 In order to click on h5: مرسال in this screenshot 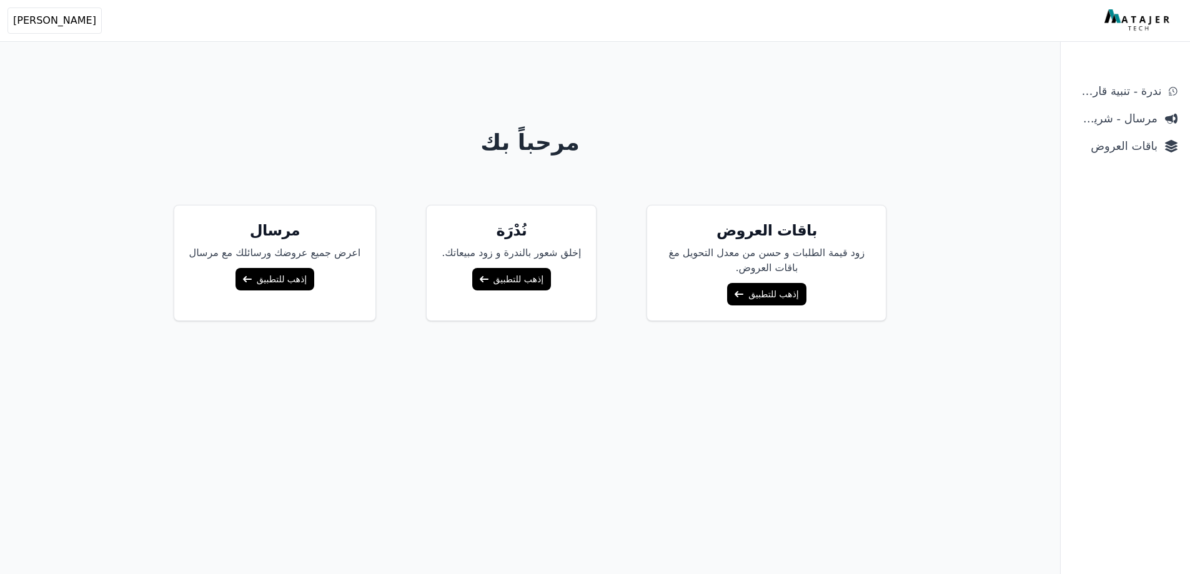, I will do `click(275, 231)`.